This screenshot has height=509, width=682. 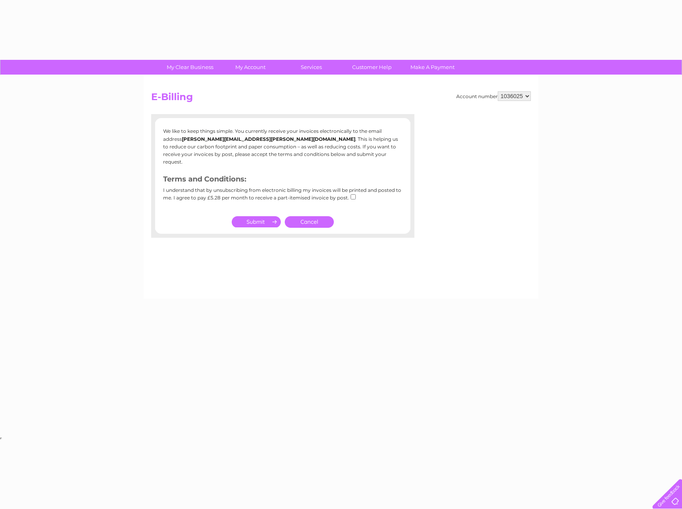 What do you see at coordinates (283, 146) in the screenshot?
I see `p: We like to keep things simple. You currently receive your invoices electronically to the email ad...` at bounding box center [283, 146].